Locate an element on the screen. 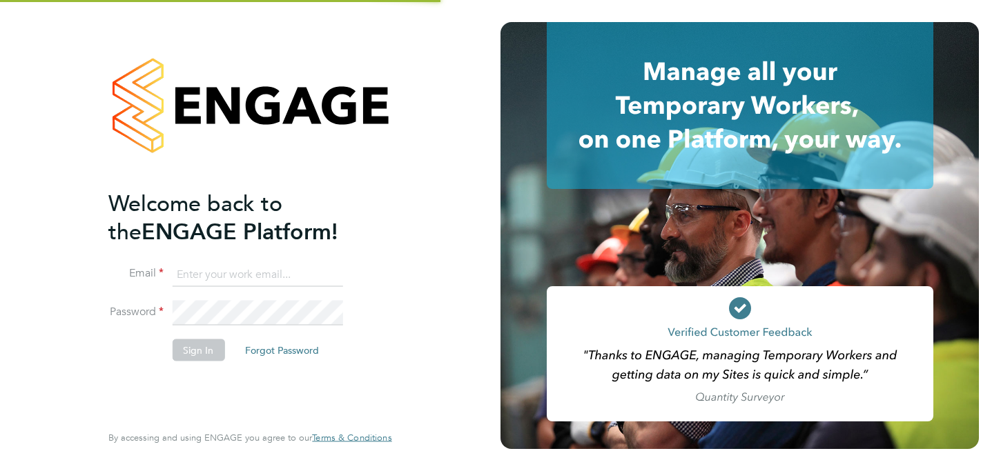  label: Password is located at coordinates (136, 312).